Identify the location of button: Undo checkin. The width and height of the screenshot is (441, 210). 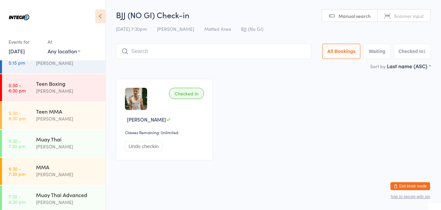
(144, 146).